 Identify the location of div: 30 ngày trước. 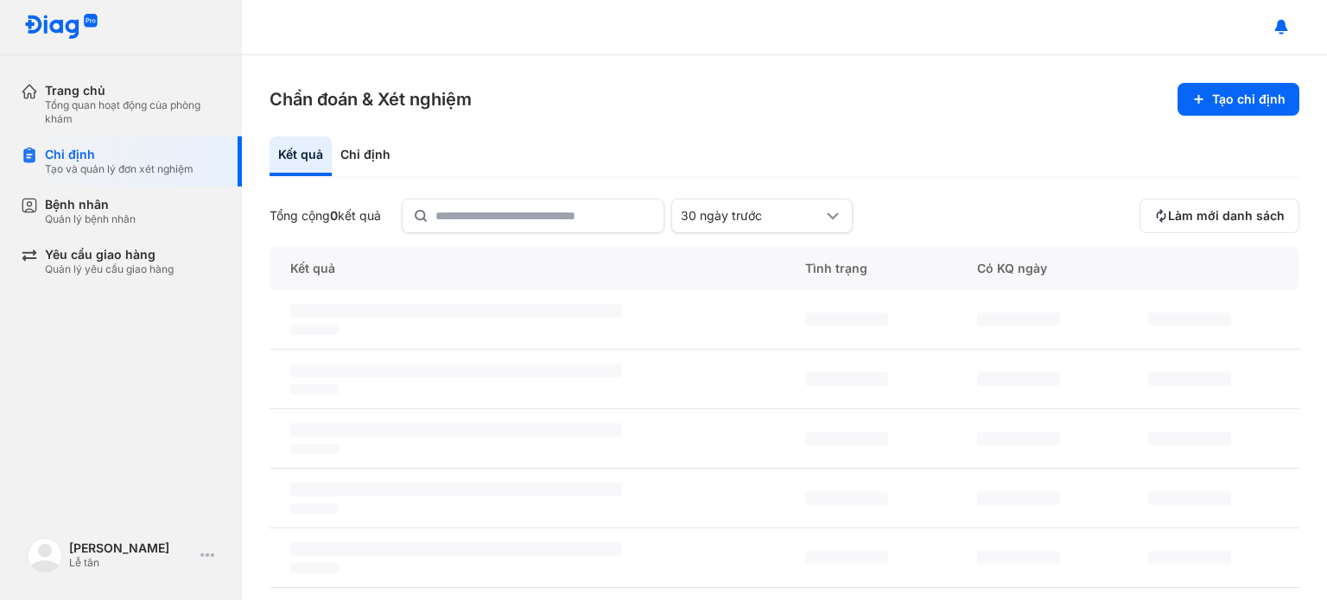
(751, 216).